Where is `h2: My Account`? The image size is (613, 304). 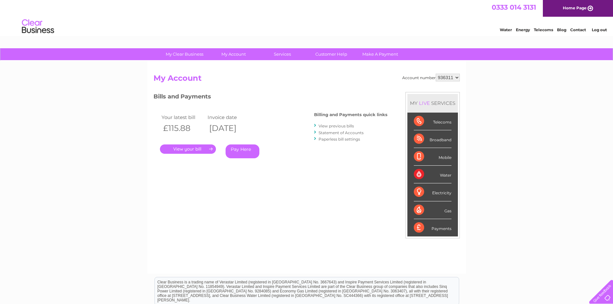
h2: My Account is located at coordinates (307, 80).